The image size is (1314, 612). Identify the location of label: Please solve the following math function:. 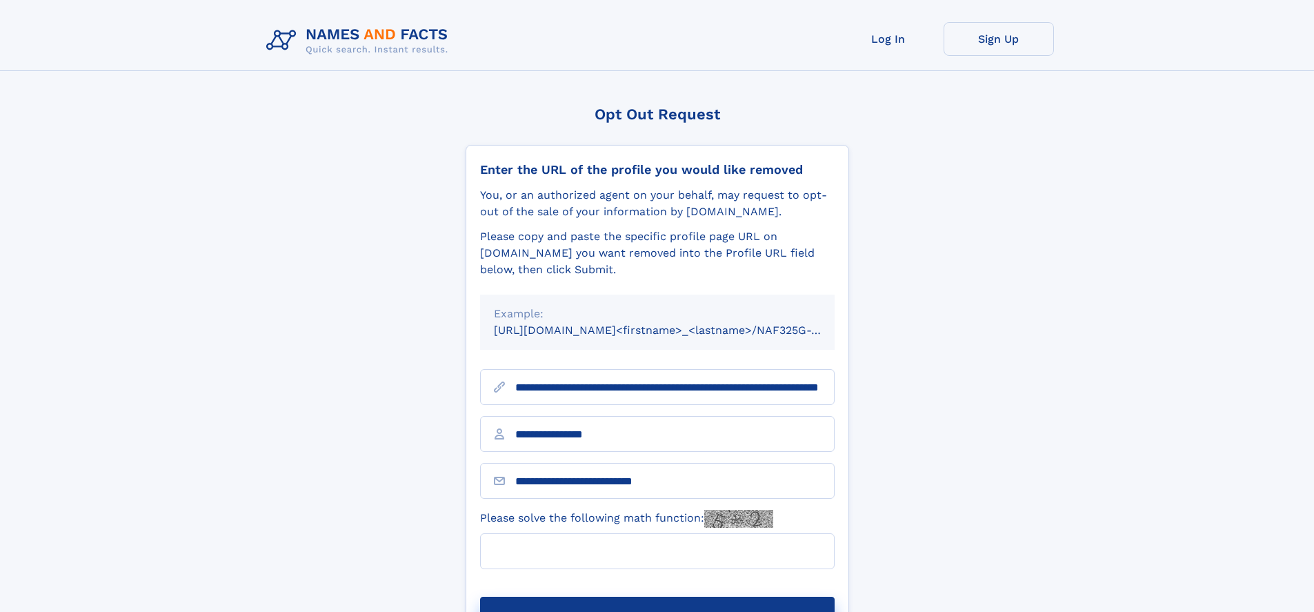
(626, 519).